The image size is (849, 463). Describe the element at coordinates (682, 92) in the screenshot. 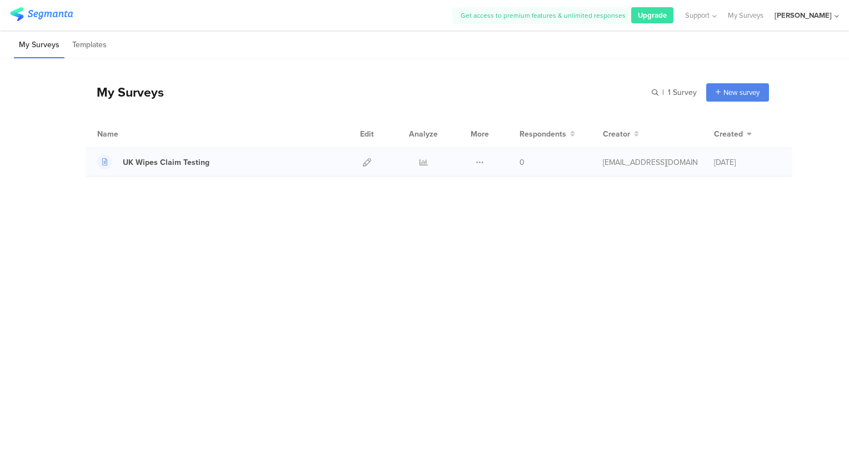

I see `span: 1 Survey` at that location.